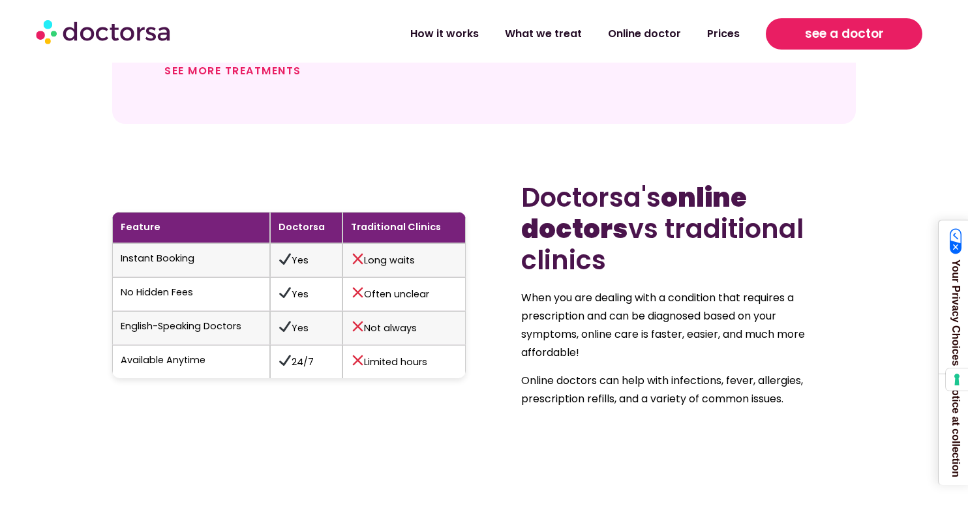 The height and width of the screenshot is (506, 968). Describe the element at coordinates (404, 361) in the screenshot. I see `td: Limited hours` at that location.